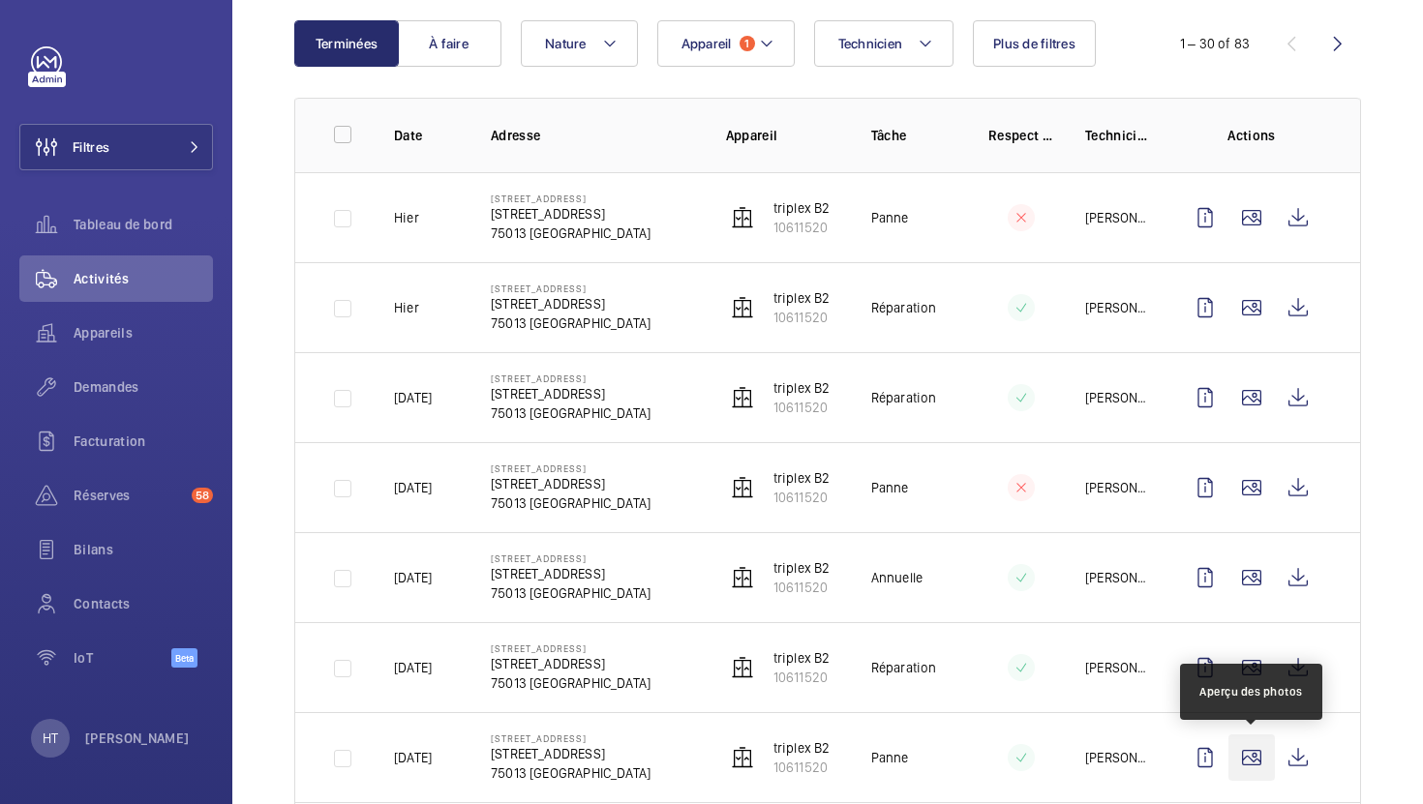 Image resolution: width=1423 pixels, height=804 pixels. I want to click on p: Adresse, so click(592, 136).